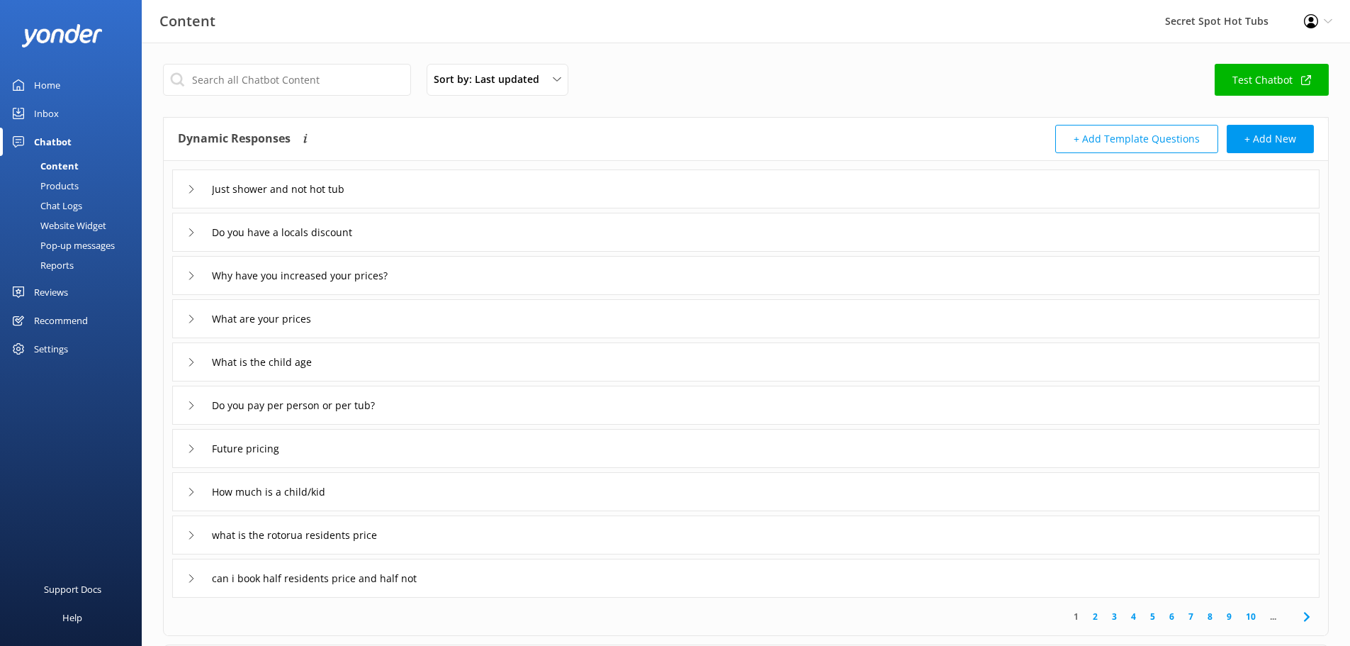 The height and width of the screenshot is (646, 1350). I want to click on a: Pop-up messages, so click(75, 245).